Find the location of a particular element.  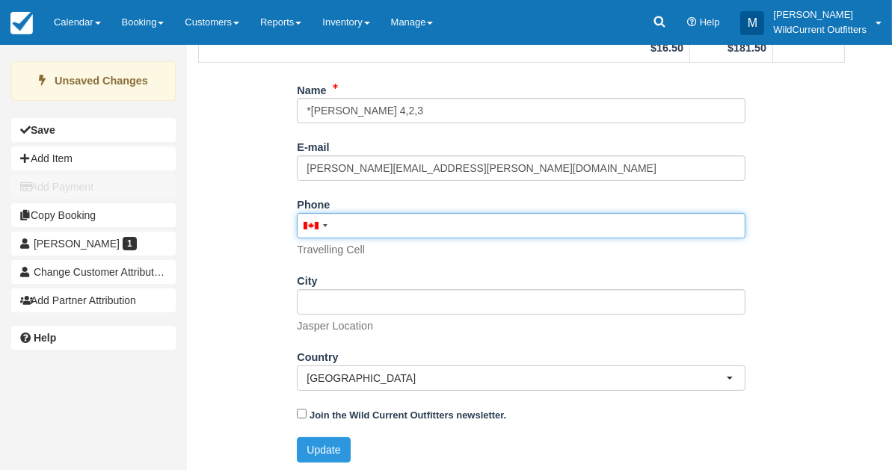

label: Phone is located at coordinates (313, 203).